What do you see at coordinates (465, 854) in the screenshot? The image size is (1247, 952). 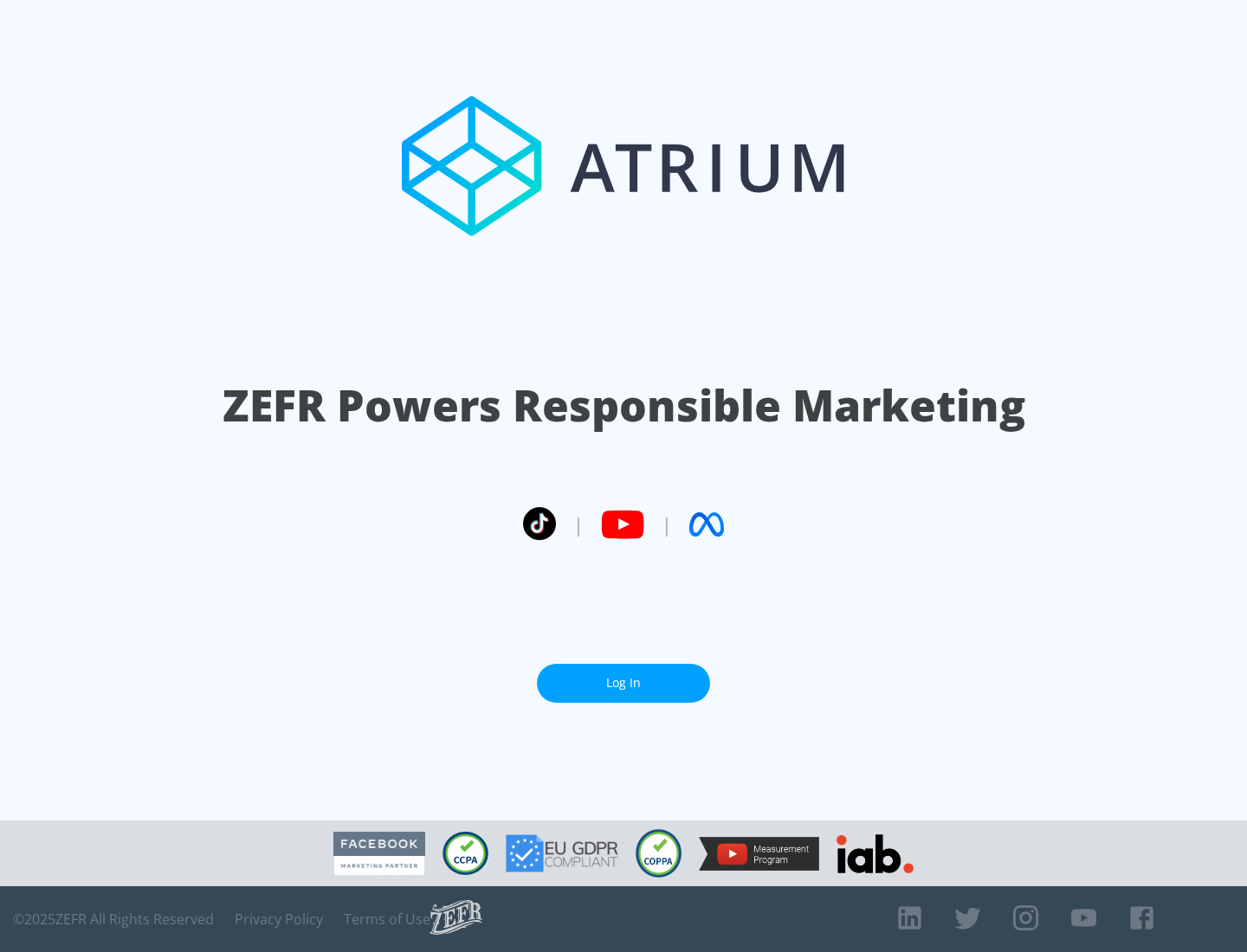 I see `img: CCPA Compliant` at bounding box center [465, 854].